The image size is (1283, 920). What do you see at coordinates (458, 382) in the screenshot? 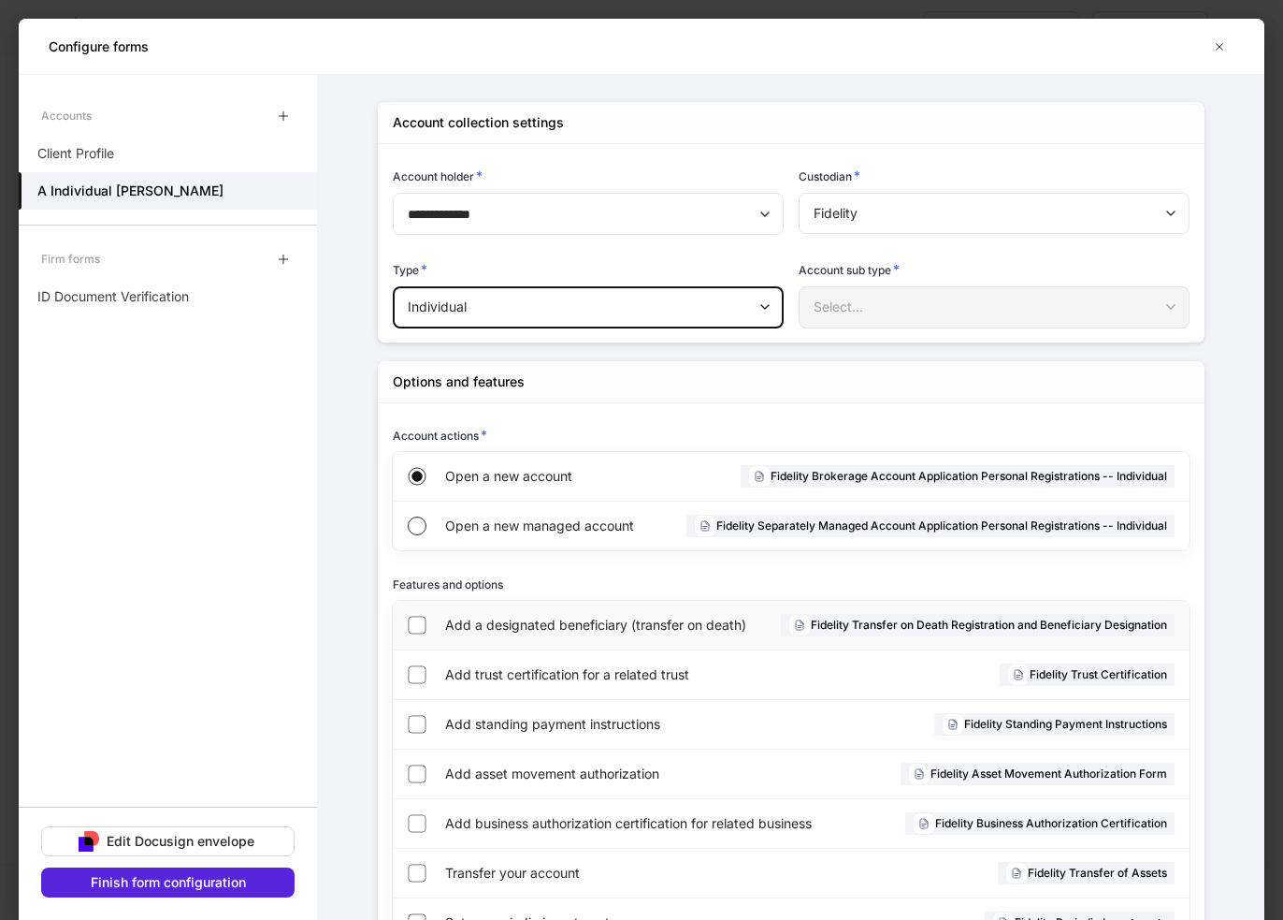
I see `div: Options and features` at bounding box center [458, 382].